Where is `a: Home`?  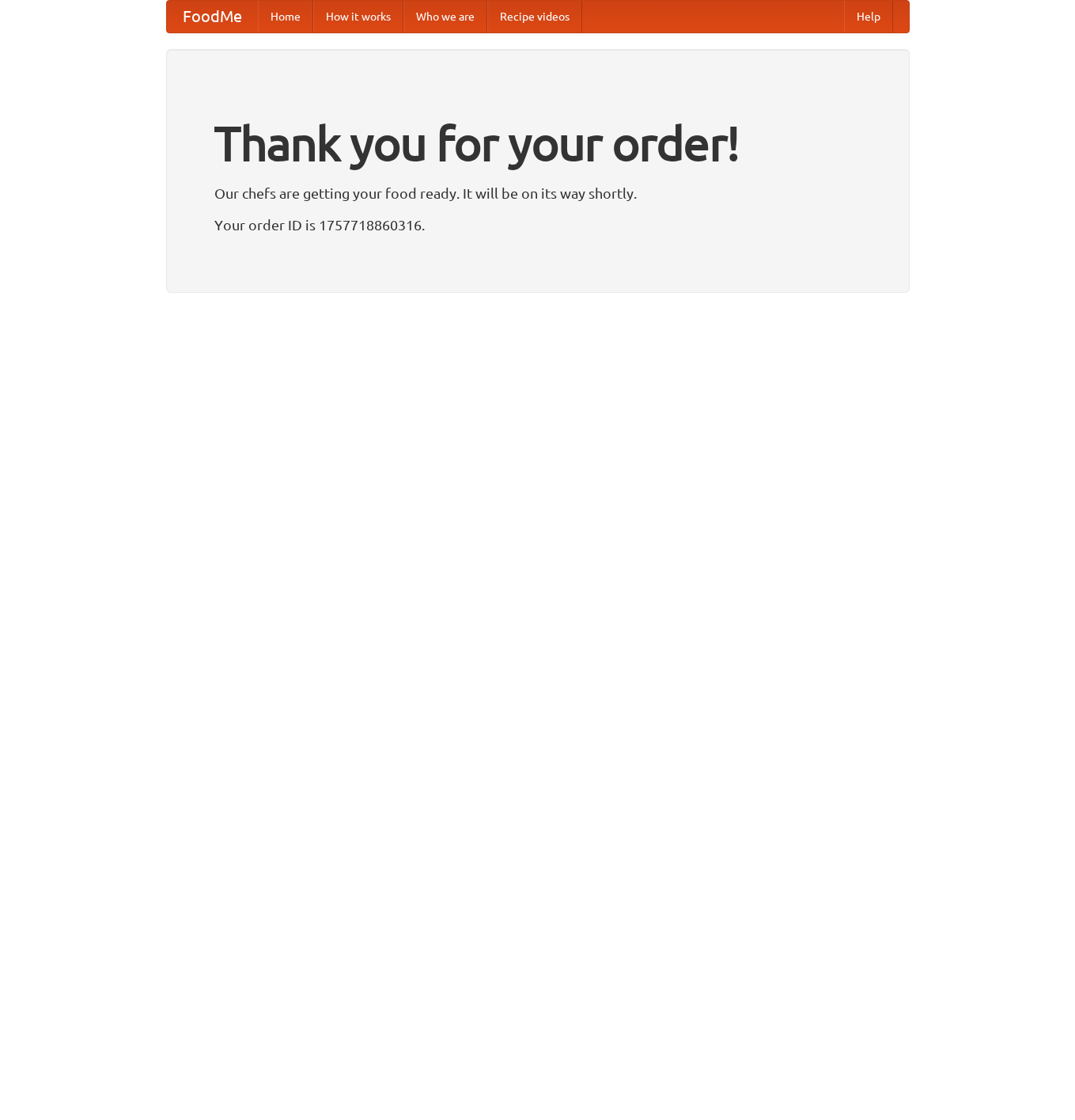
a: Home is located at coordinates (286, 17).